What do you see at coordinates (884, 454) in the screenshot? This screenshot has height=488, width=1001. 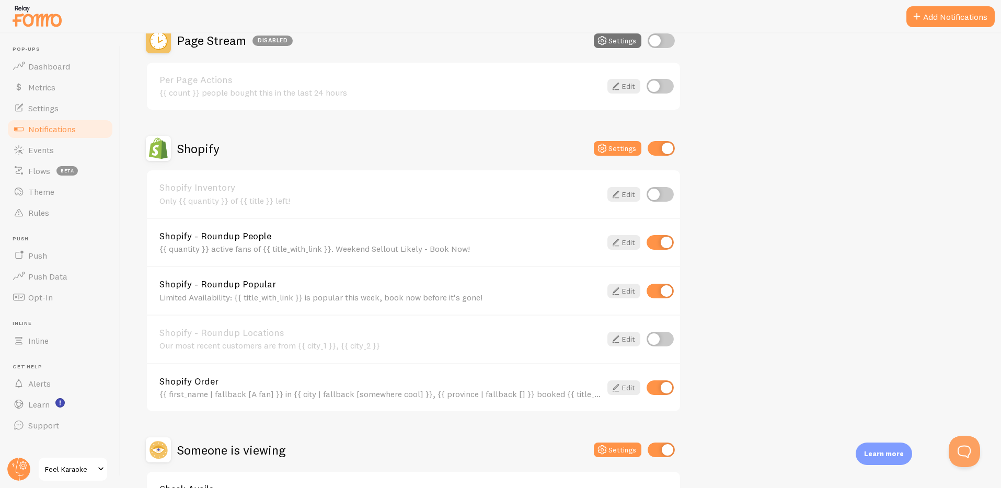 I see `div: Learn more` at bounding box center [884, 454].